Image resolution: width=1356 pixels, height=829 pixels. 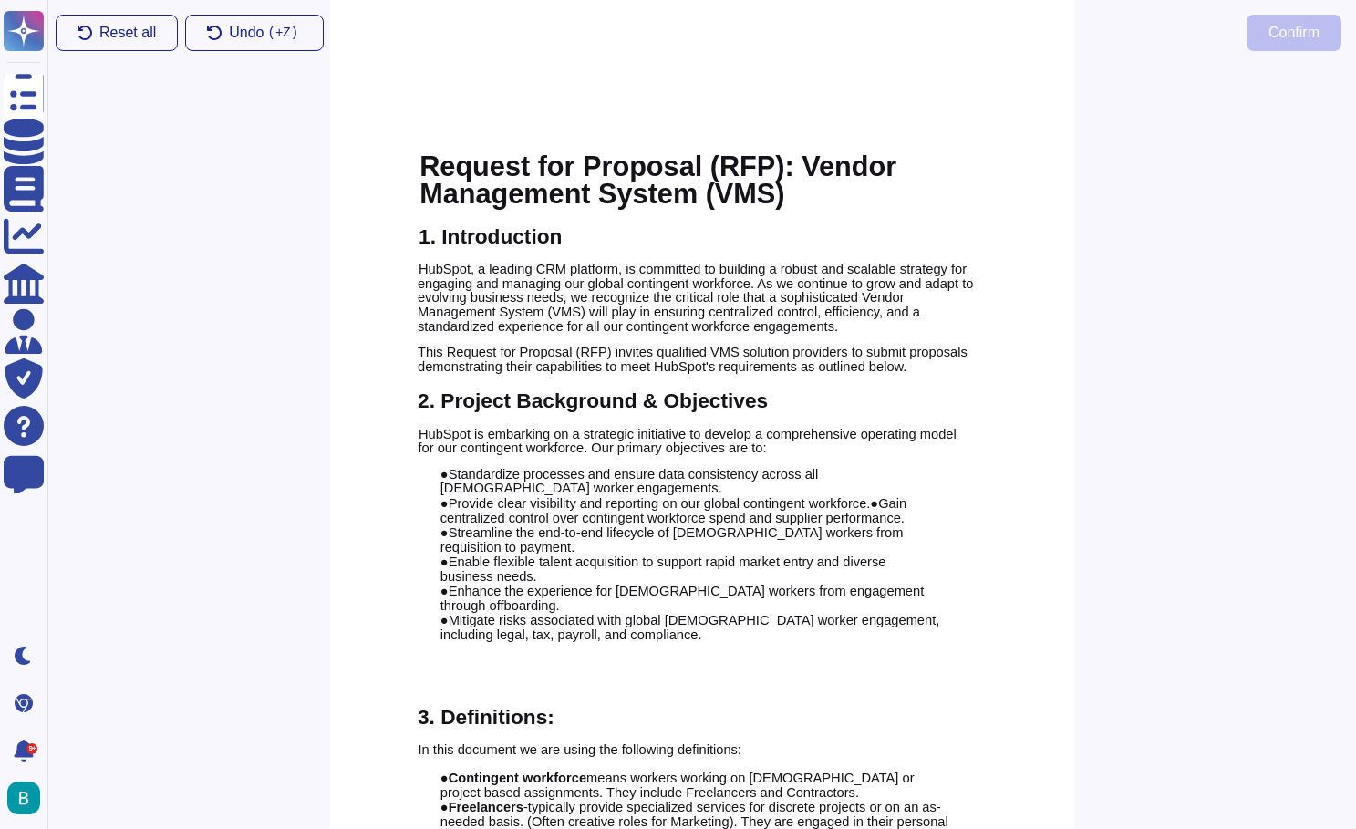 I want to click on span: 3. Definitions:, so click(x=486, y=717).